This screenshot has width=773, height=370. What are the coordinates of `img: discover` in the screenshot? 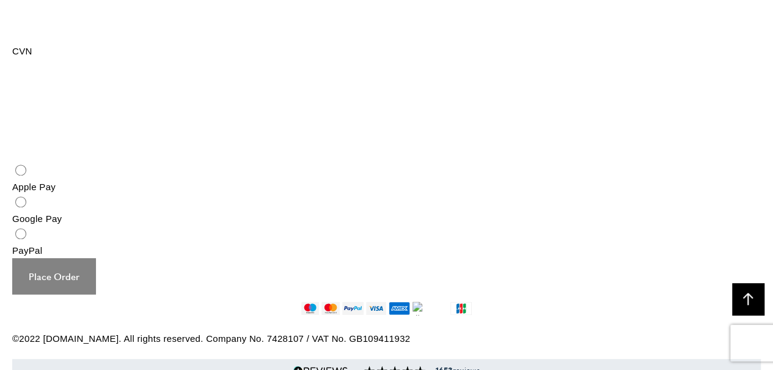 It's located at (430, 308).